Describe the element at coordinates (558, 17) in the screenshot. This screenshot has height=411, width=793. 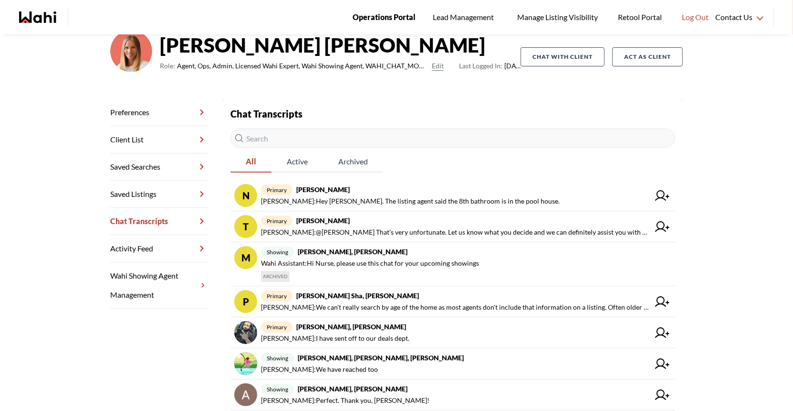
I see `span: Manage Listing Visibility` at that location.